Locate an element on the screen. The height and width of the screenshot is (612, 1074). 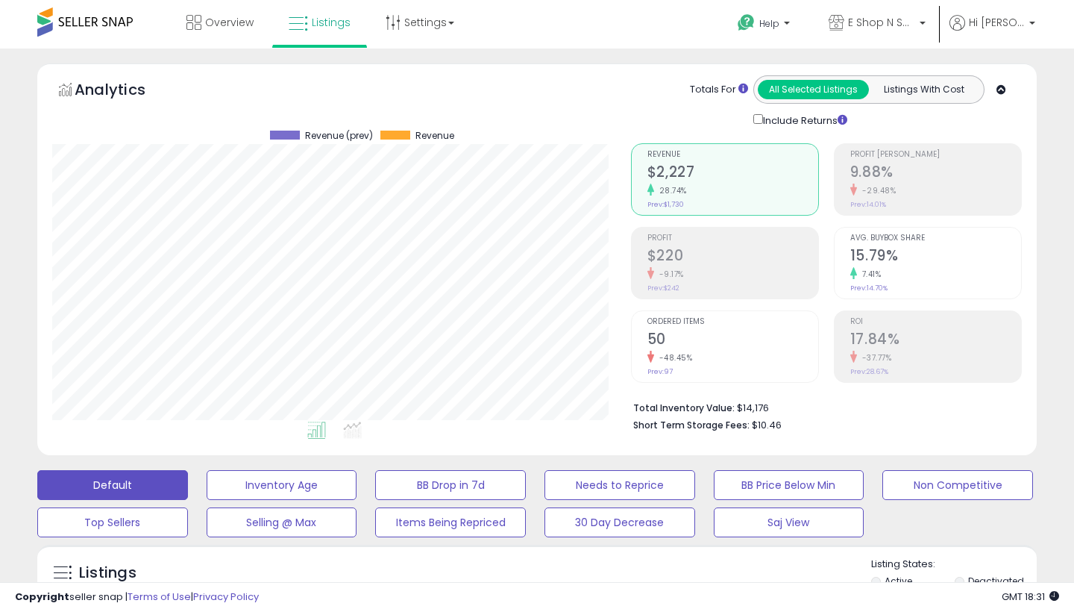
h2: 15.79% is located at coordinates (936, 257).